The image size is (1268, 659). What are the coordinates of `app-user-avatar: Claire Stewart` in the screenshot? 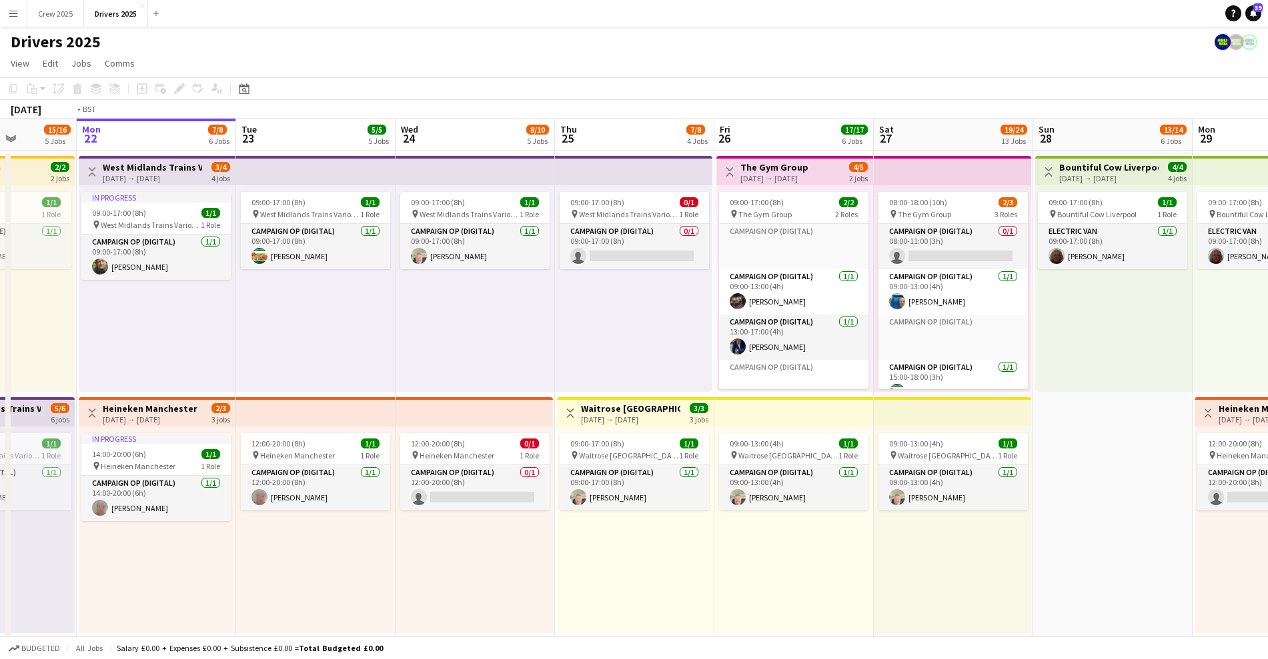 It's located at (1249, 42).